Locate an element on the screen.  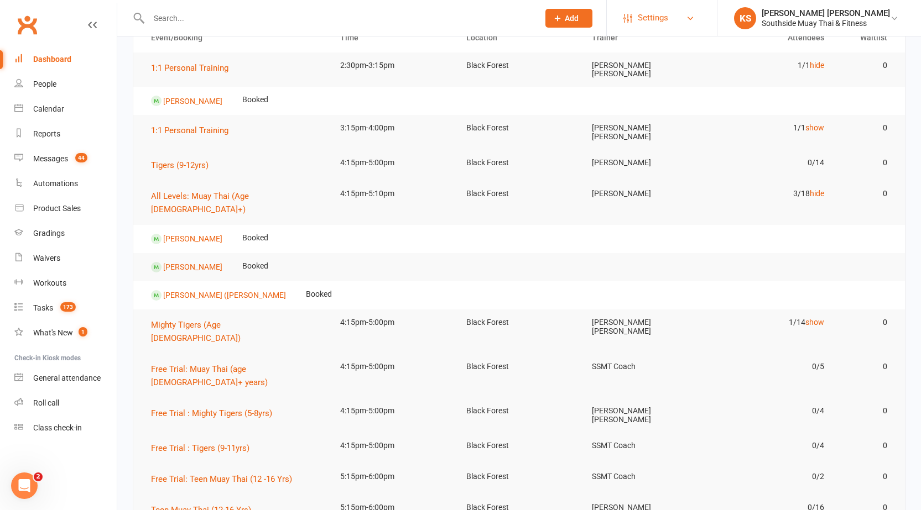
th: Location is located at coordinates (519, 38).